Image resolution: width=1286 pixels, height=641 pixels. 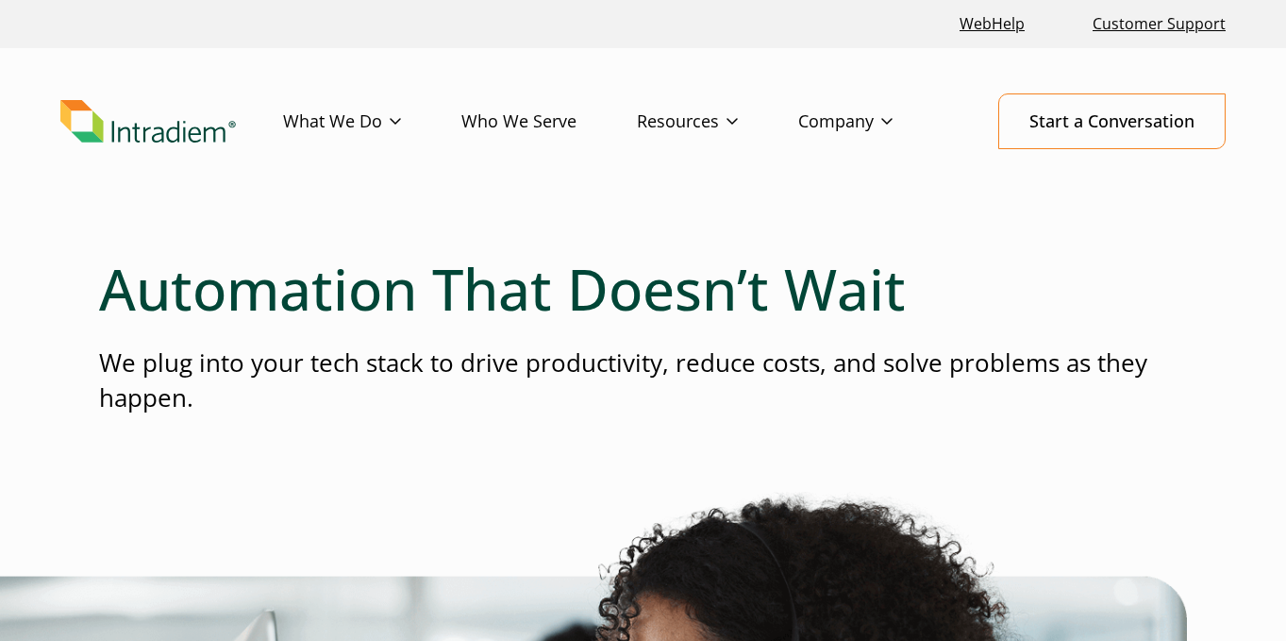 I want to click on p: We plug into your tech stack to drive productivity, reduce costs, and solve problems as they happen., so click(x=643, y=380).